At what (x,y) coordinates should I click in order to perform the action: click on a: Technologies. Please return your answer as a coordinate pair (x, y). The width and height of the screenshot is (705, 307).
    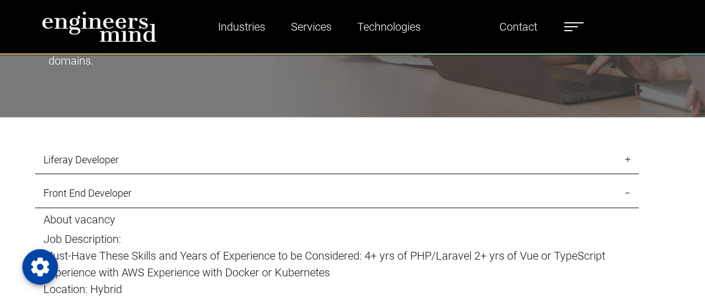
    Looking at the image, I should click on (389, 27).